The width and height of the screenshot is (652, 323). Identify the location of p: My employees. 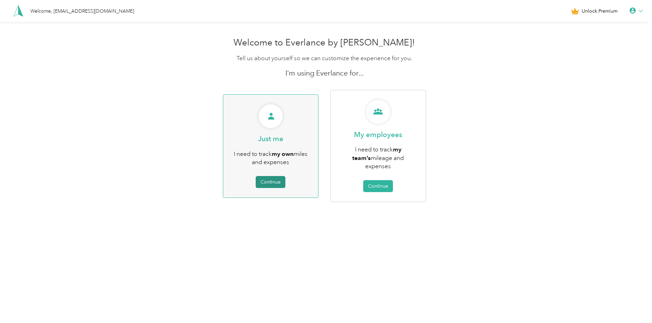
(378, 134).